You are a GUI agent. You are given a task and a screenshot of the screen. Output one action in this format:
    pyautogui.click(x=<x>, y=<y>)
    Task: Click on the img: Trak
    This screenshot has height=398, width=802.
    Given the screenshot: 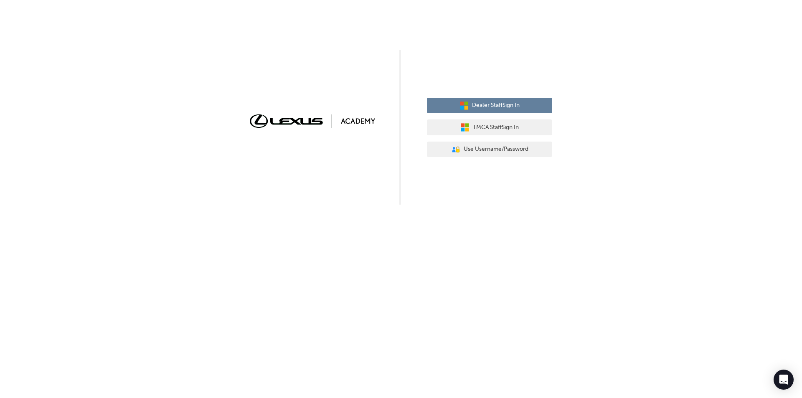 What is the action you would take?
    pyautogui.click(x=312, y=121)
    